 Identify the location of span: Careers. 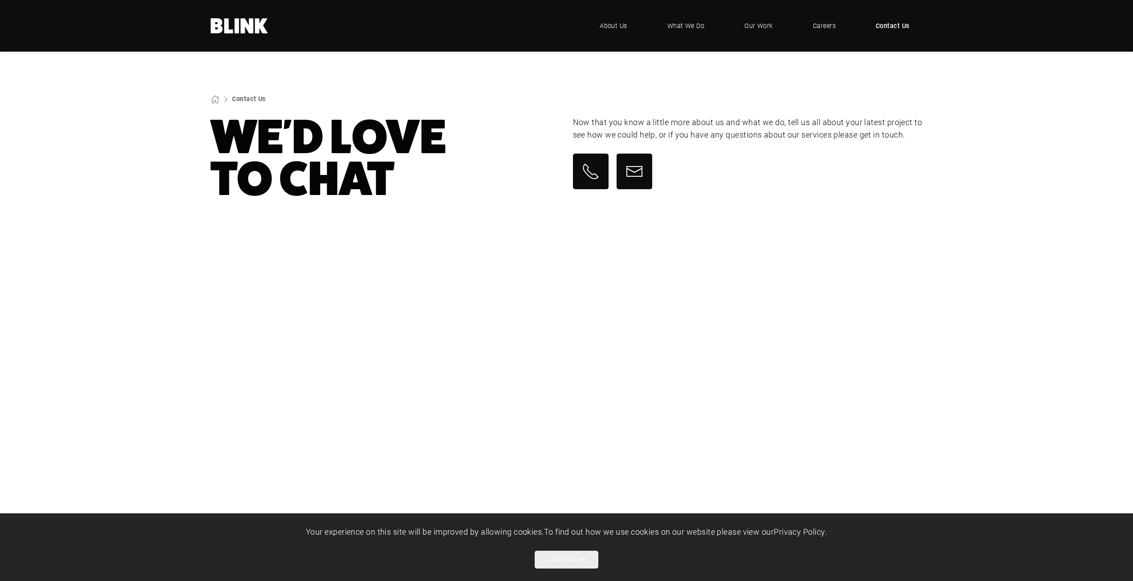
(824, 26).